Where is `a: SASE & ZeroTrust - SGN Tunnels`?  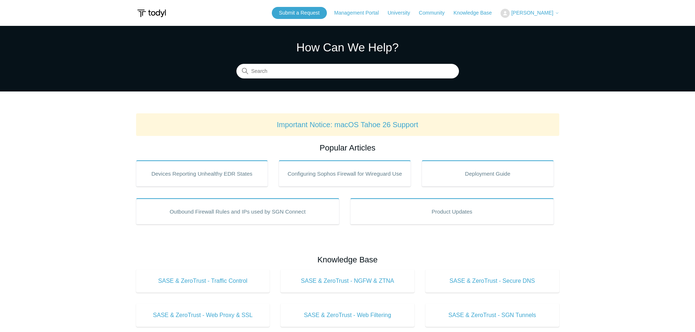
a: SASE & ZeroTrust - SGN Tunnels is located at coordinates (492, 316).